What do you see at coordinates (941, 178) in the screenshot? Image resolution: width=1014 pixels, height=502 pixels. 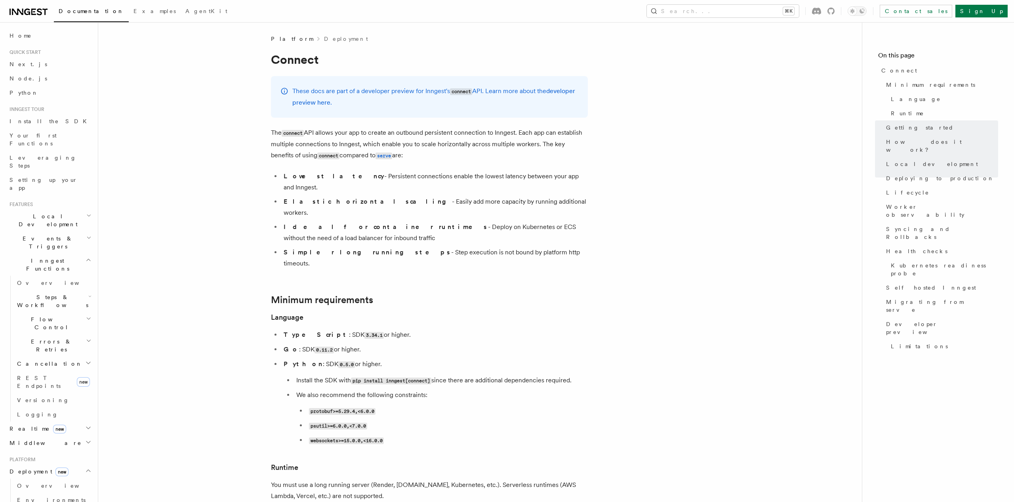 I see `a: Deploying to production` at bounding box center [941, 178].